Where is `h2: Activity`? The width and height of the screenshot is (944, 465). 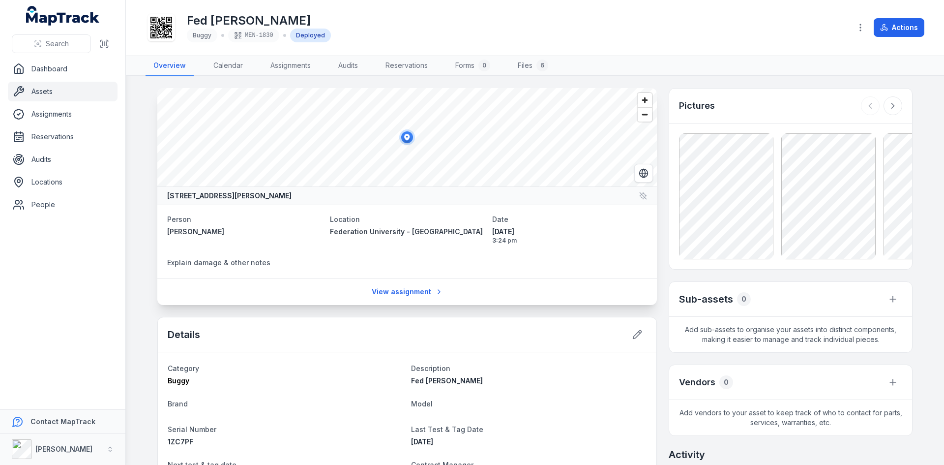
h2: Activity is located at coordinates (687, 454).